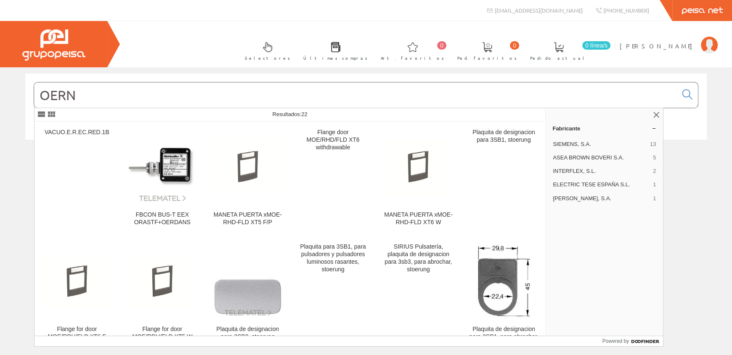  Describe the element at coordinates (77, 133) in the screenshot. I see `div: VACUO.E.R.EC.RED.1B` at that location.